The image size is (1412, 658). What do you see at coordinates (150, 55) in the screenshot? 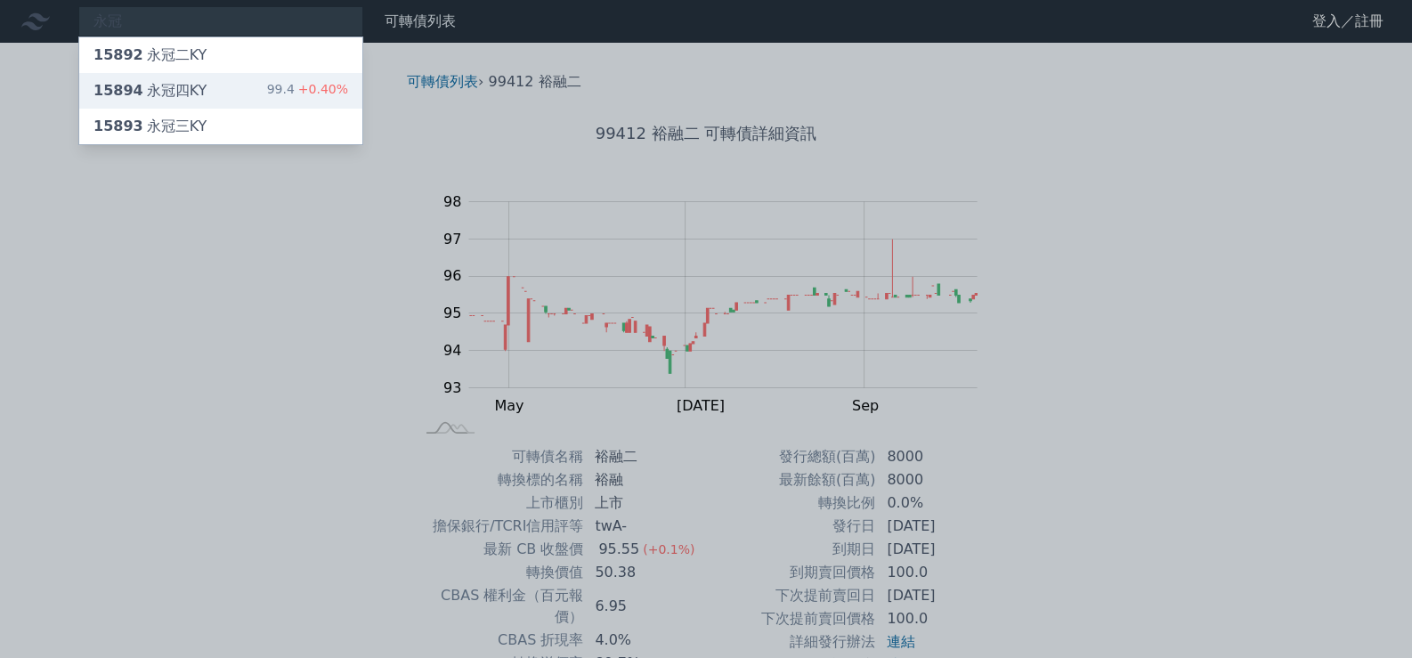
I see `div: 永冠二KY` at bounding box center [150, 55].